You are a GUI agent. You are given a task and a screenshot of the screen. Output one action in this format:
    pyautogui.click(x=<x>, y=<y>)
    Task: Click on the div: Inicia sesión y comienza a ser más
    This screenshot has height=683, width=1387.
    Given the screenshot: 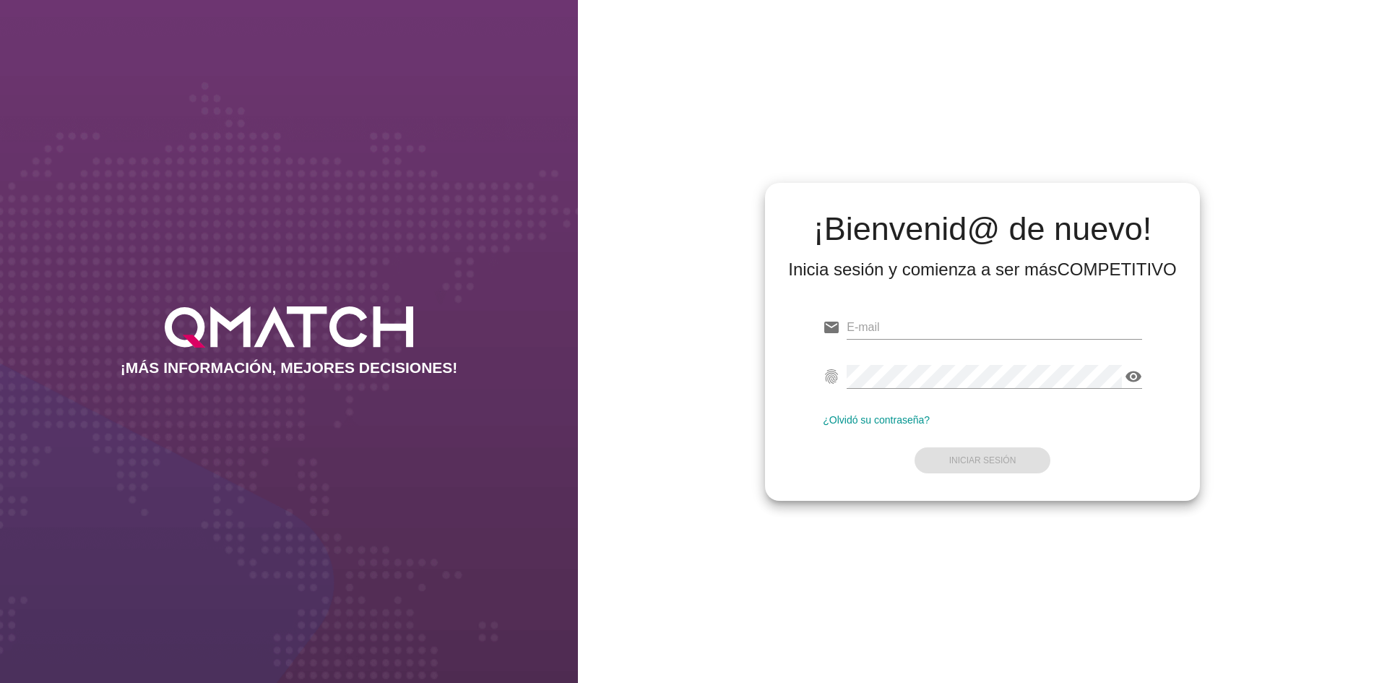 What is the action you would take?
    pyautogui.click(x=982, y=269)
    